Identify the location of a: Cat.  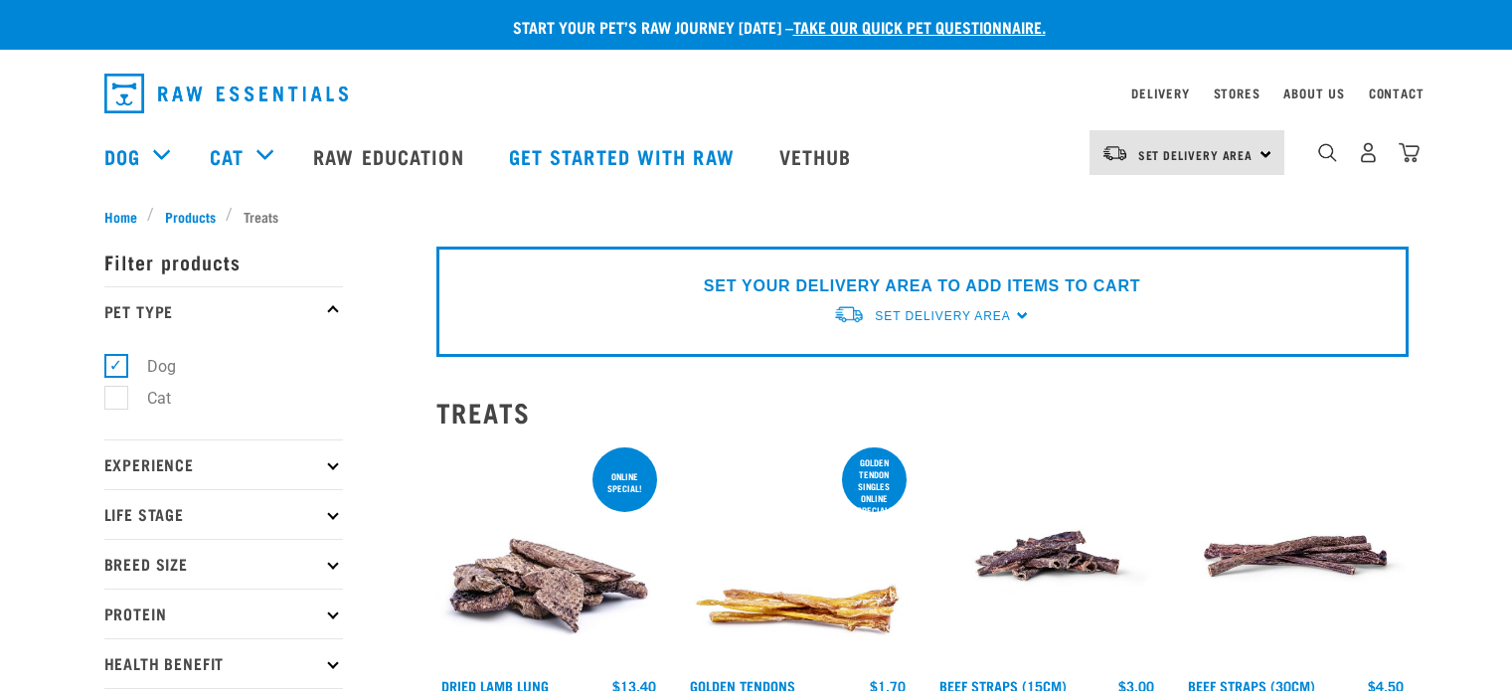
(227, 156).